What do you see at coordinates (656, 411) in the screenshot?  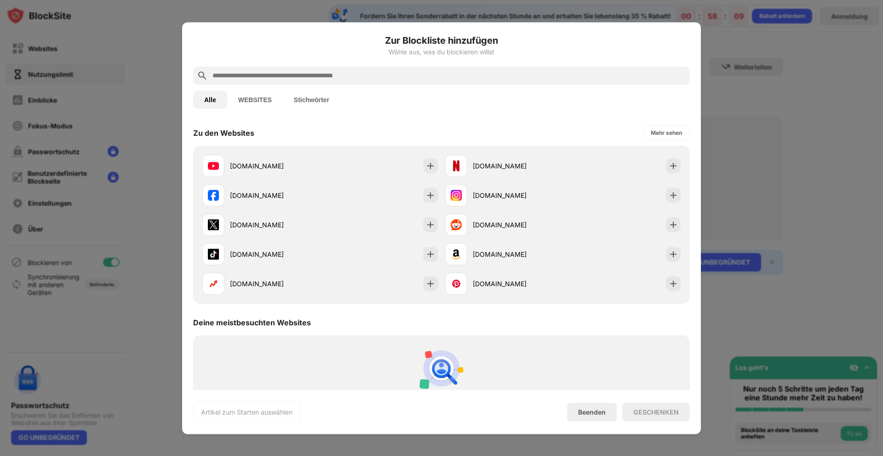 I see `font: GESCHENKEN` at bounding box center [656, 411].